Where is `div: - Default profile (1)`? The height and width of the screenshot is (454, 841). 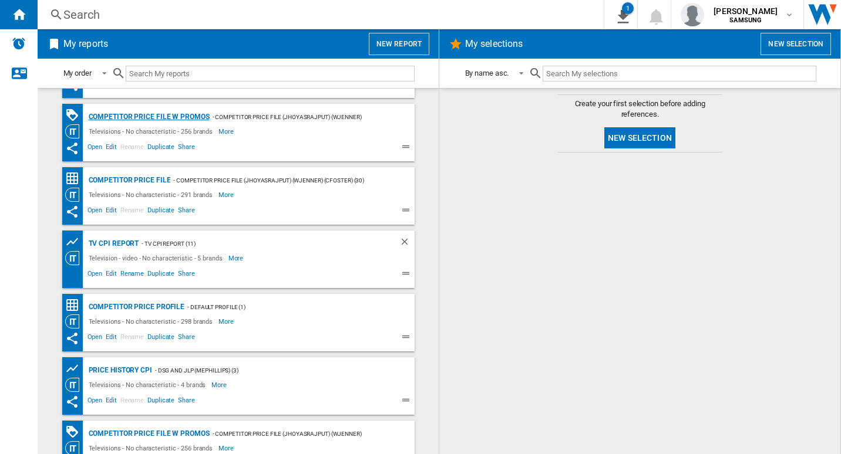 div: - Default profile (1) is located at coordinates (287, 307).